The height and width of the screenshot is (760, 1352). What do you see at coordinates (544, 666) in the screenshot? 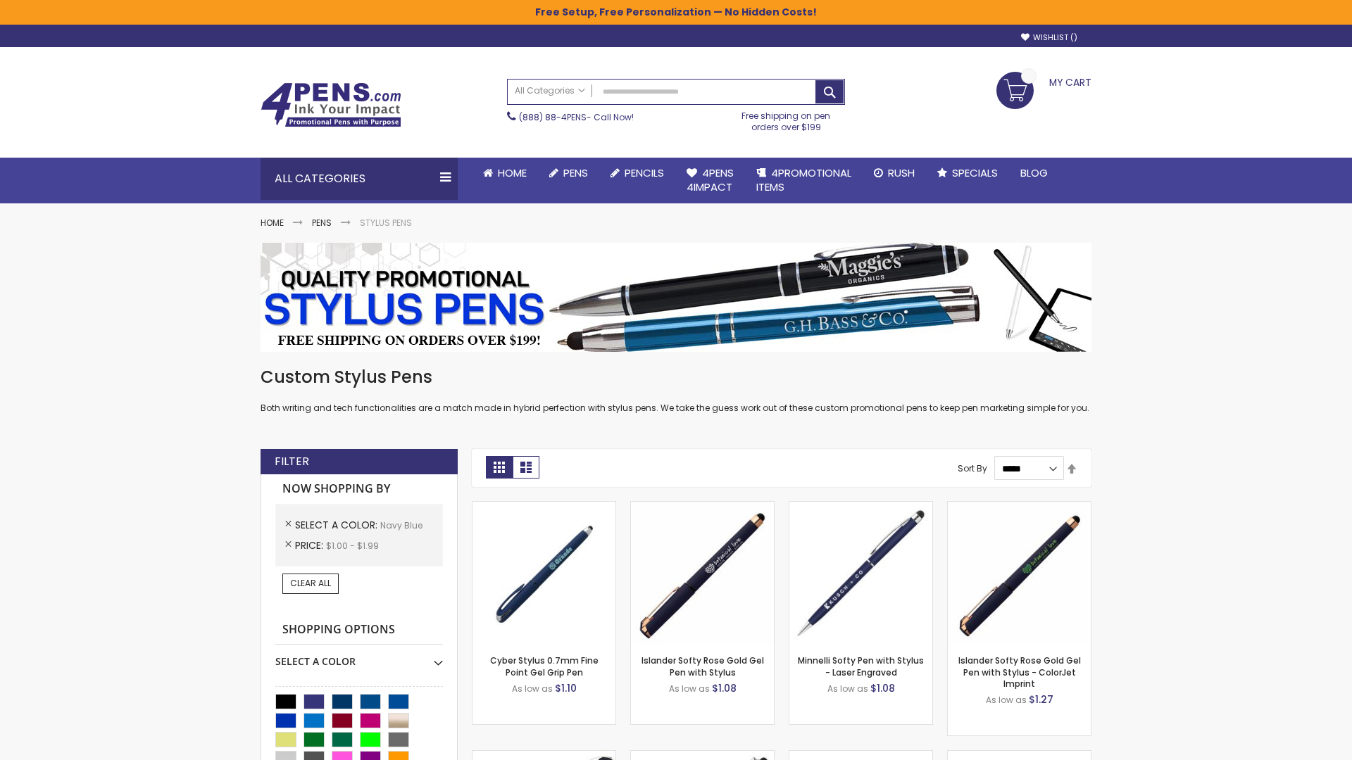
I see `a: Cyber Stylus 0.7mm Fine Point Gel Grip Pen` at bounding box center [544, 666].